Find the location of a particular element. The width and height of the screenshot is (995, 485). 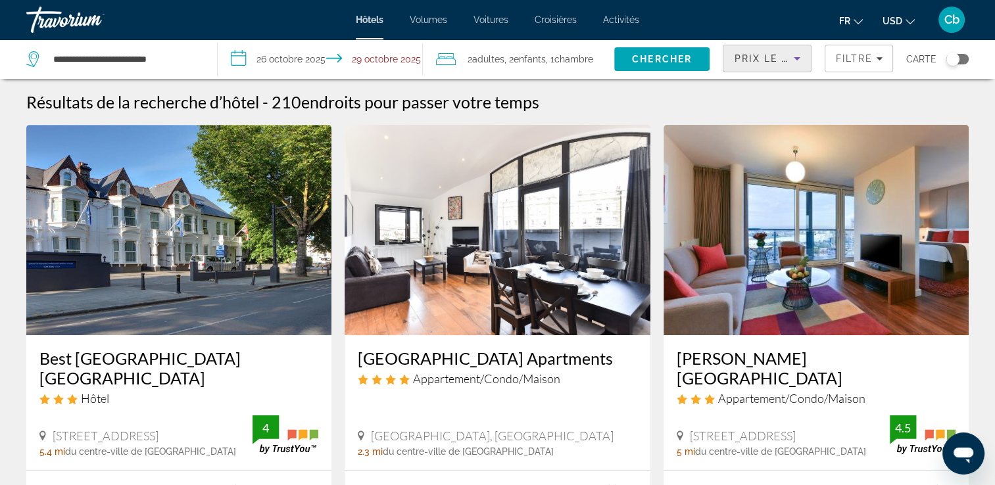

a: Travorium is located at coordinates (92, 20).